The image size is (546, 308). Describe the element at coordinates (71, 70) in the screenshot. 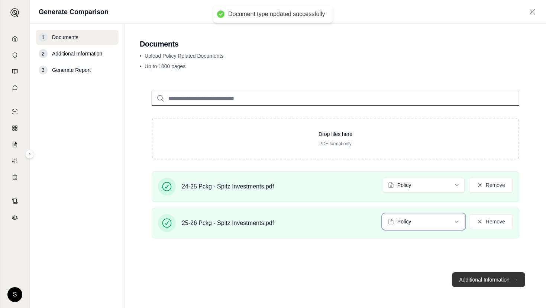

I see `span: Generate Report` at that location.